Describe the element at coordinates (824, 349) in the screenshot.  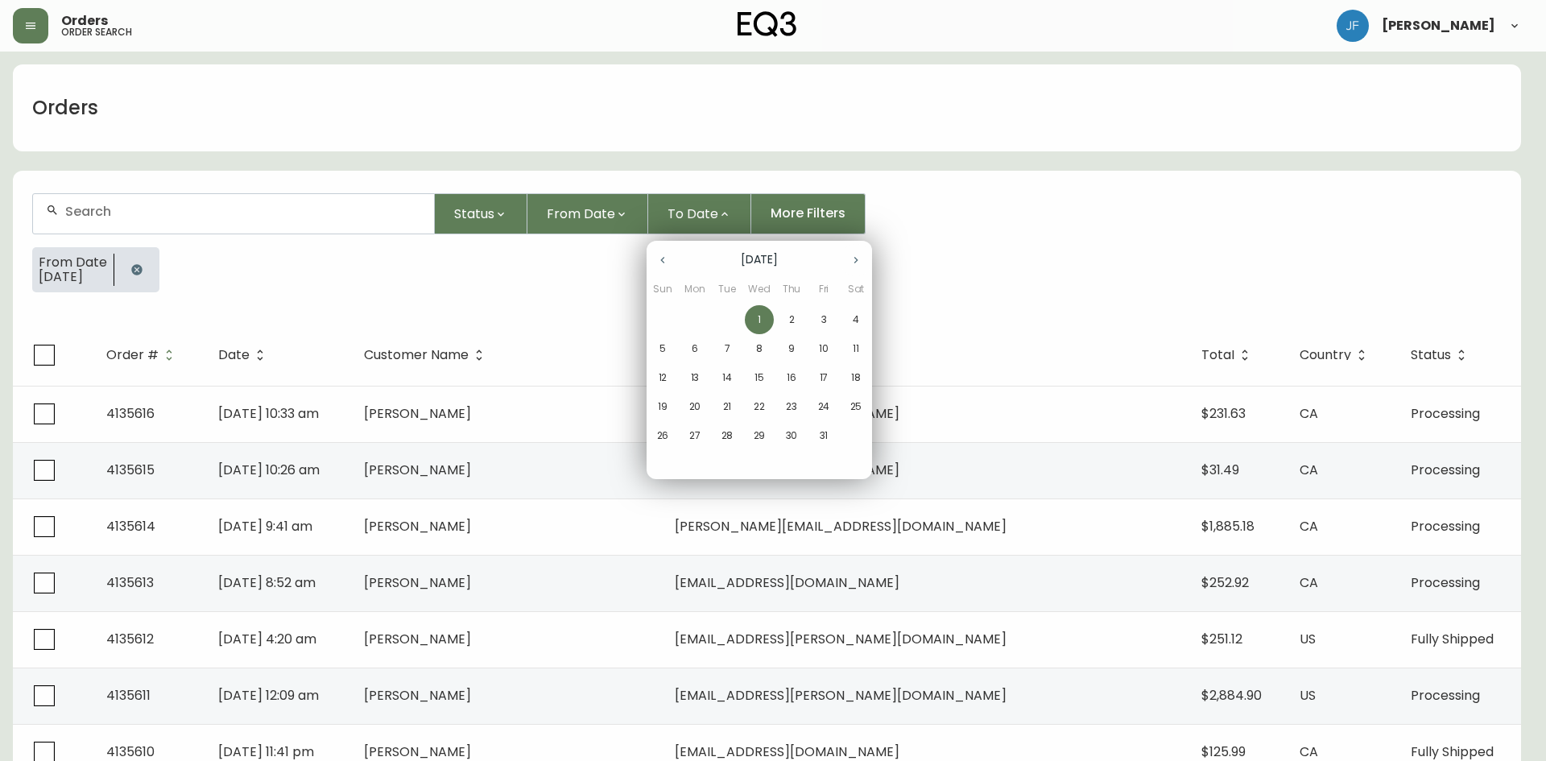
I see `p: 10` at that location.